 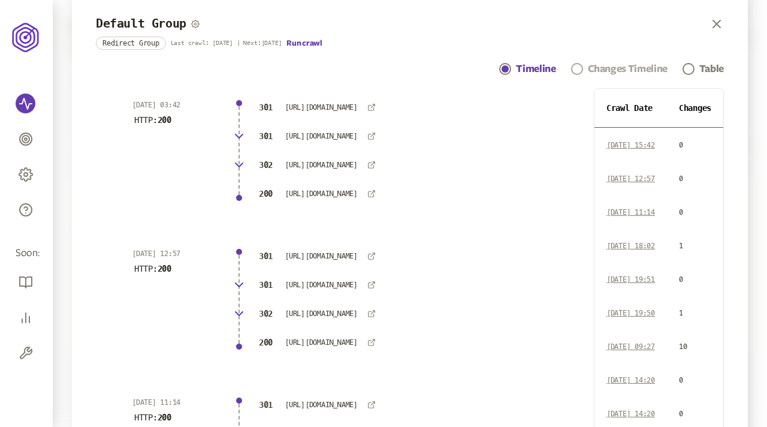 What do you see at coordinates (304, 43) in the screenshot?
I see `button: Run crawl` at bounding box center [304, 43].